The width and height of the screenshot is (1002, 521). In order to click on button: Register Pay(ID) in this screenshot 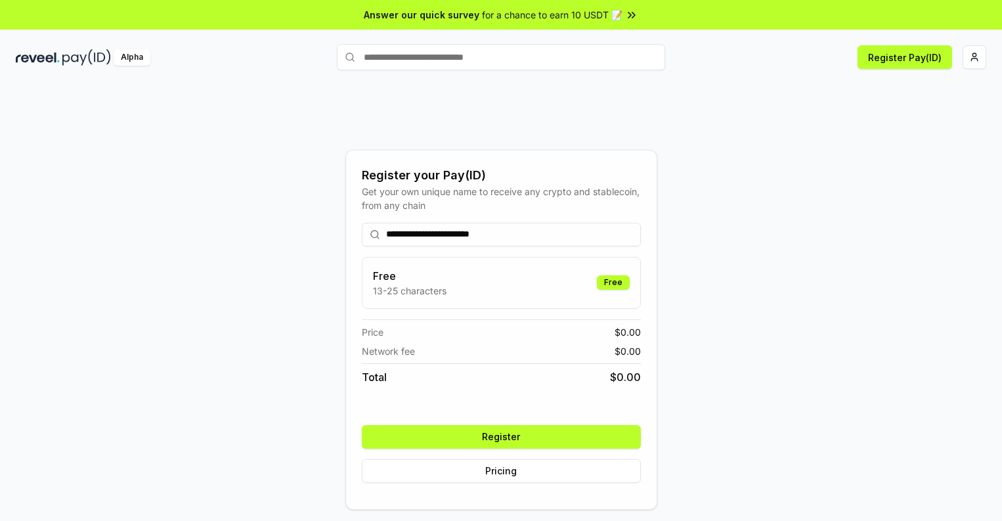, I will do `click(905, 57)`.